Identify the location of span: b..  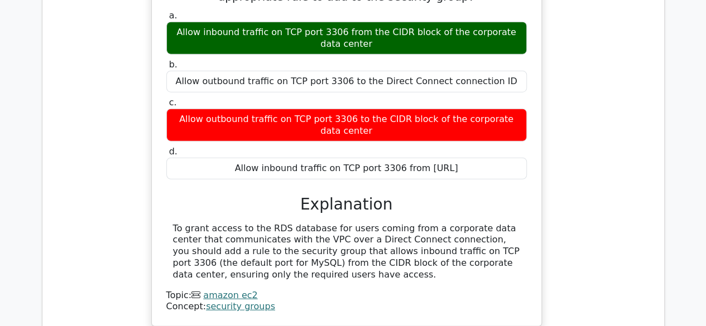
(173, 64).